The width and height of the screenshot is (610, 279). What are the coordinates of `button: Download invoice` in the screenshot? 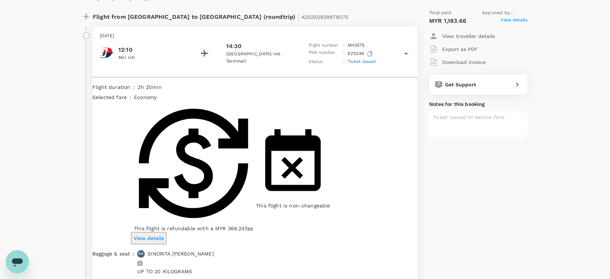 It's located at (458, 62).